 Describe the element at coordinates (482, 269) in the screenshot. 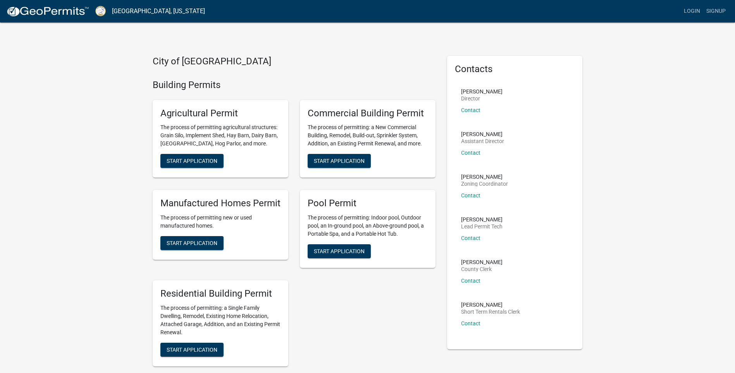

I see `p: County Clerk` at that location.